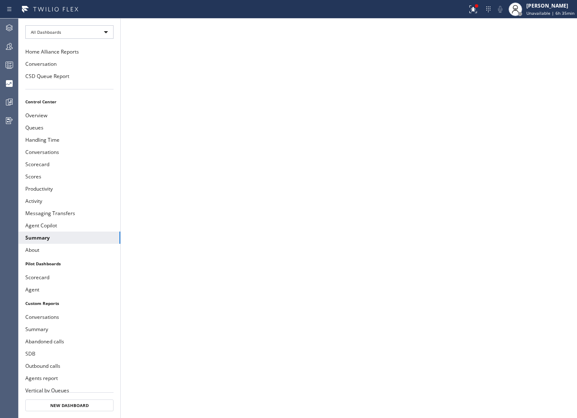  What do you see at coordinates (69, 341) in the screenshot?
I see `button: Abandoned calls` at bounding box center [69, 341].